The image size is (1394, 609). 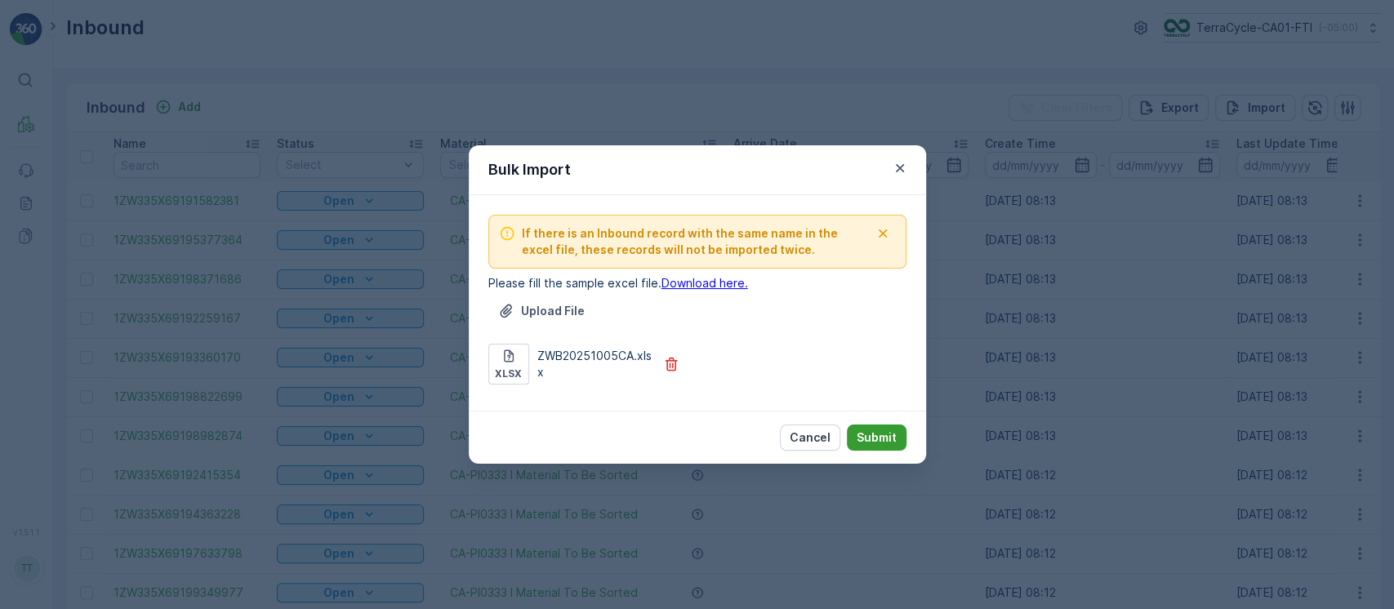 What do you see at coordinates (876, 438) in the screenshot?
I see `button: Submit` at bounding box center [876, 438].